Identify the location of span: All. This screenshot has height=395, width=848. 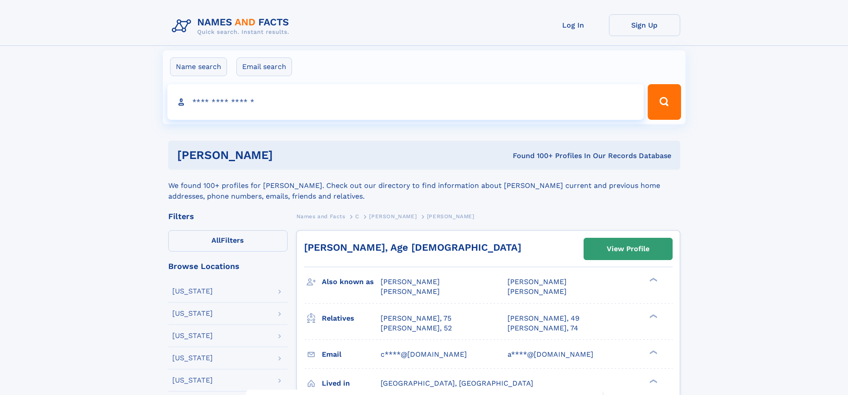
(216, 240).